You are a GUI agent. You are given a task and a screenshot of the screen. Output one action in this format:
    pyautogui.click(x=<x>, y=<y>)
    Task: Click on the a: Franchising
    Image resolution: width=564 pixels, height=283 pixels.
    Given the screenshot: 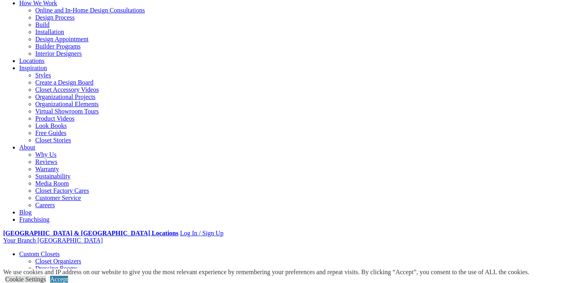 What is the action you would take?
    pyautogui.click(x=34, y=219)
    